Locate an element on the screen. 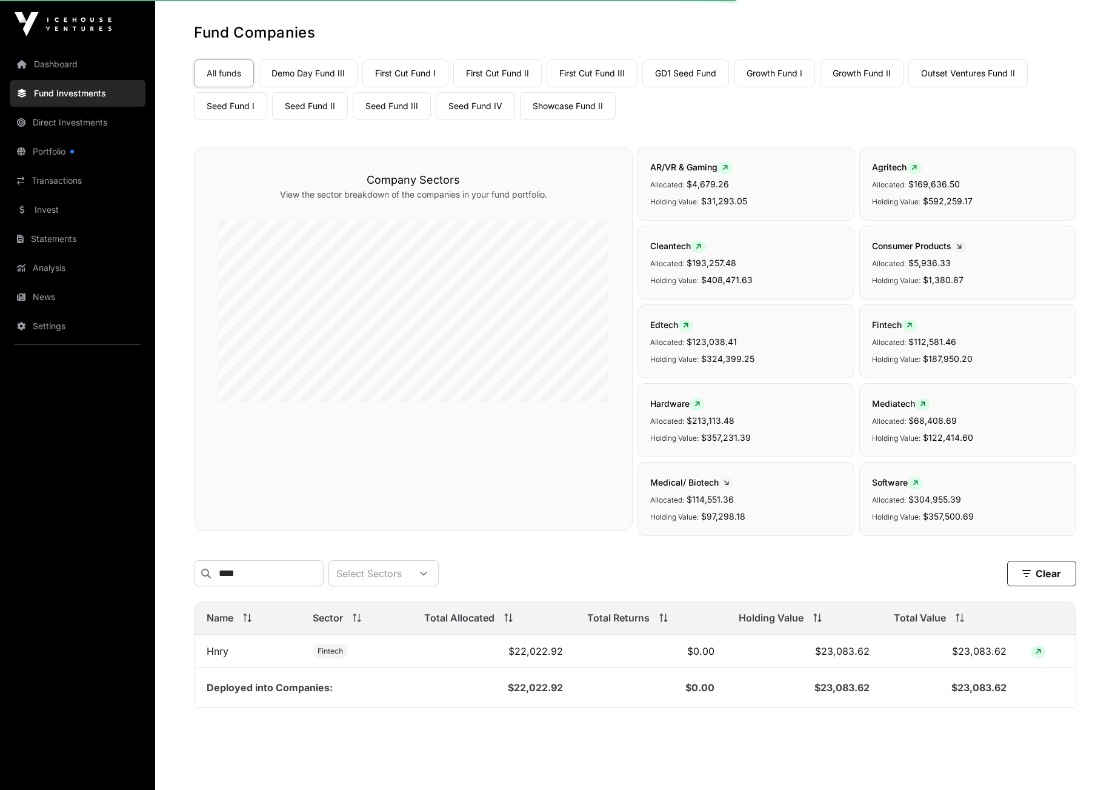  a: All funds is located at coordinates (224, 73).